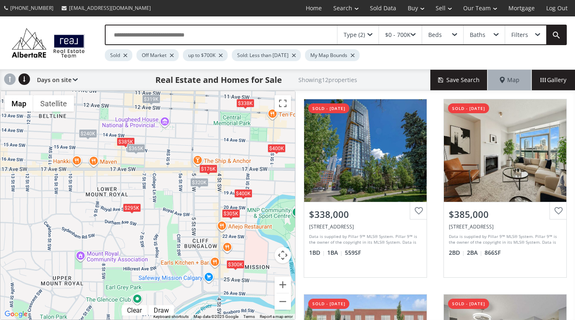  What do you see at coordinates (55, 80) in the screenshot?
I see `div: Days on site` at bounding box center [55, 80].